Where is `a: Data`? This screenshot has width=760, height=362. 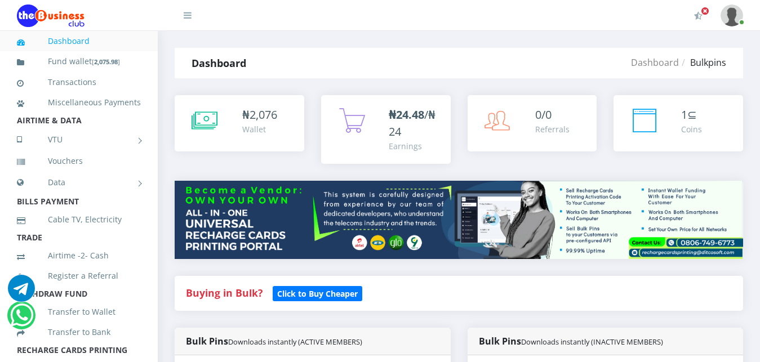
a: Data is located at coordinates (79, 182).